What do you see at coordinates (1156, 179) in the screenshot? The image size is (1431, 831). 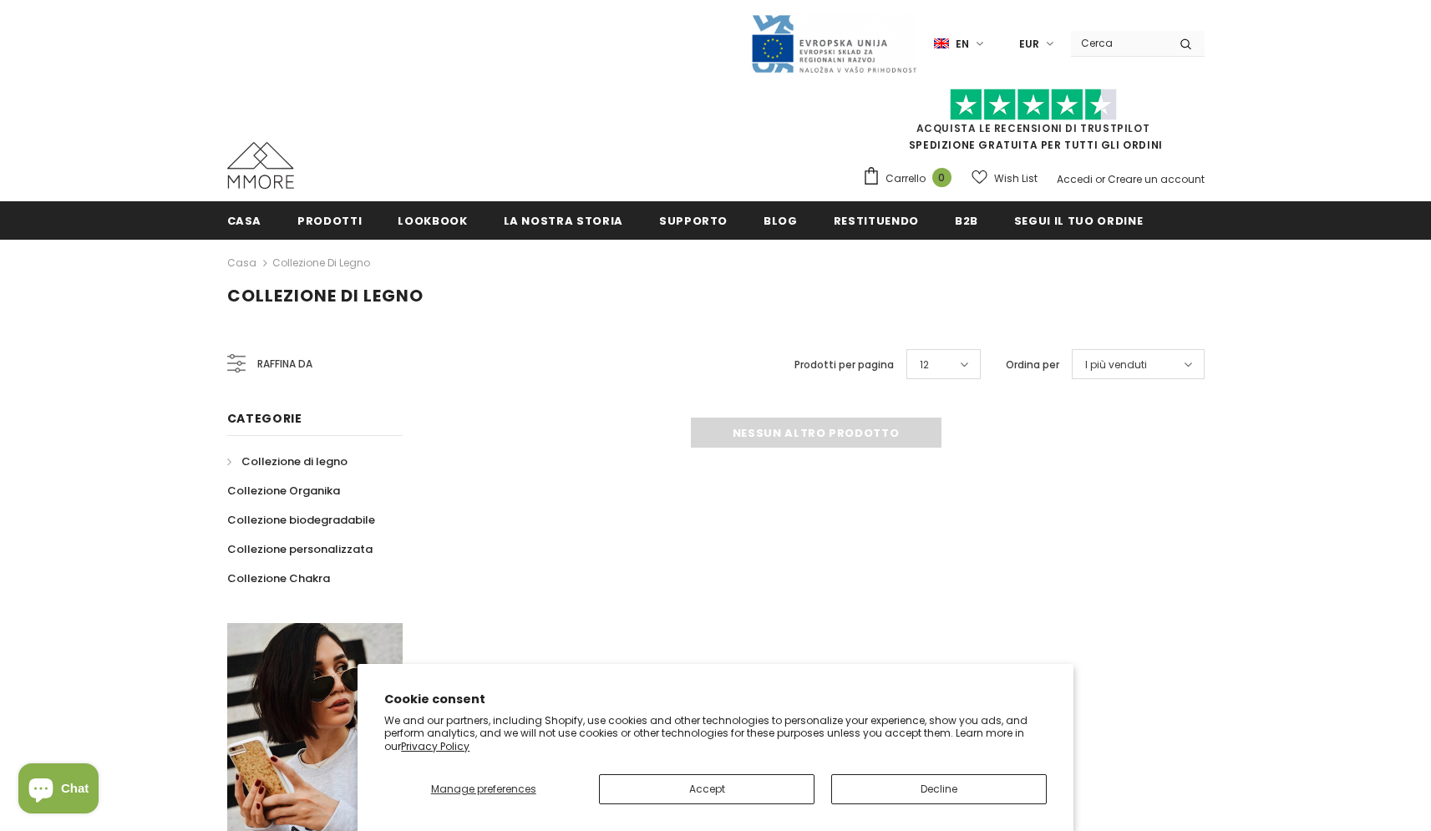 I see `a: Creare un account` at bounding box center [1156, 179].